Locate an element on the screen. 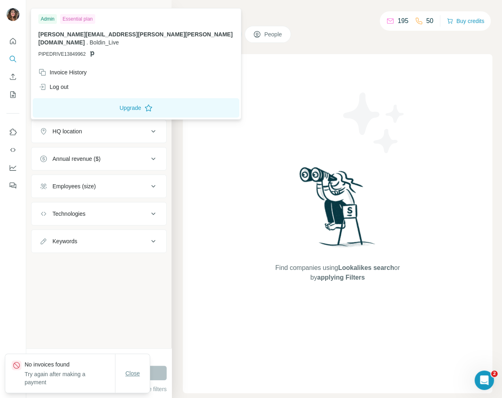  span: PIPEDRIVE13849962 is located at coordinates (62, 54).